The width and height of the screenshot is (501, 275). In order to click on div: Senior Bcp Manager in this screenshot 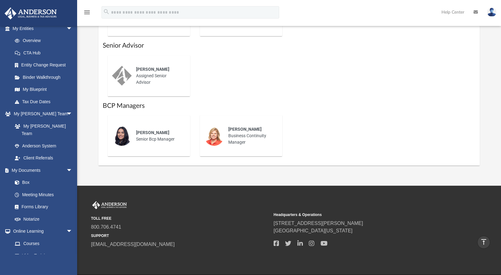, I will do `click(159, 136)`.